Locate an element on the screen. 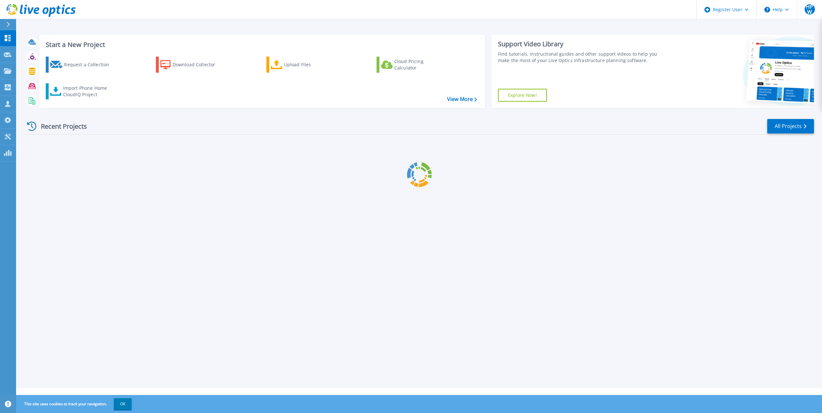 The height and width of the screenshot is (413, 822). div: Support Video Library is located at coordinates (581, 44).